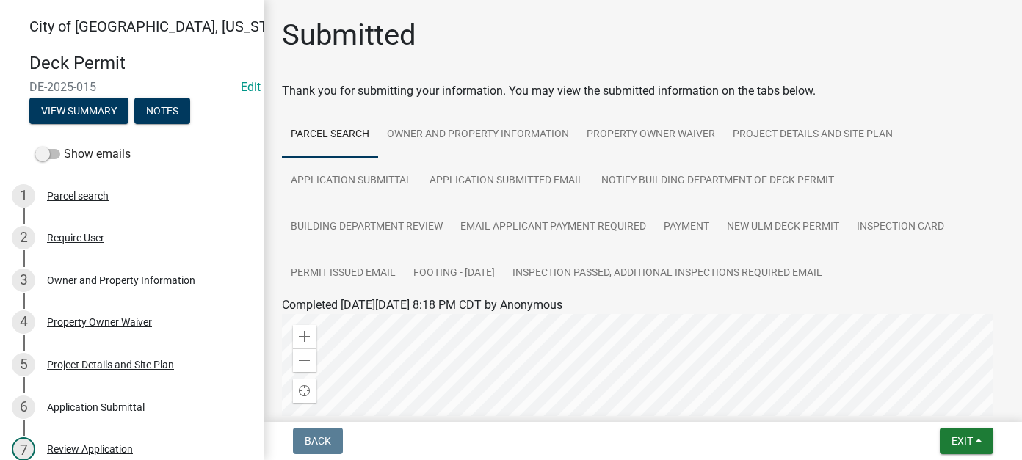 The height and width of the screenshot is (460, 1022). Describe the element at coordinates (351, 181) in the screenshot. I see `a: Application Submittal` at that location.